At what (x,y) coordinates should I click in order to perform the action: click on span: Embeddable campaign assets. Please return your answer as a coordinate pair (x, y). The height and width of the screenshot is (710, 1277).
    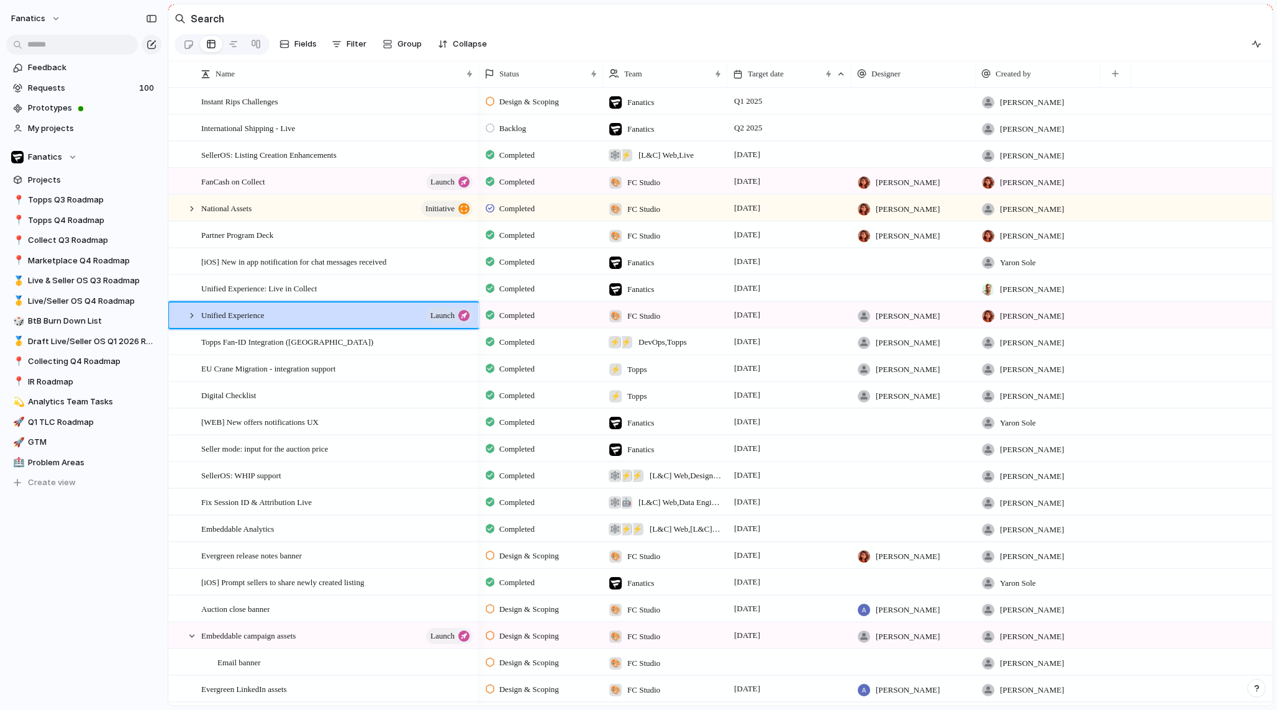
    Looking at the image, I should click on (248, 635).